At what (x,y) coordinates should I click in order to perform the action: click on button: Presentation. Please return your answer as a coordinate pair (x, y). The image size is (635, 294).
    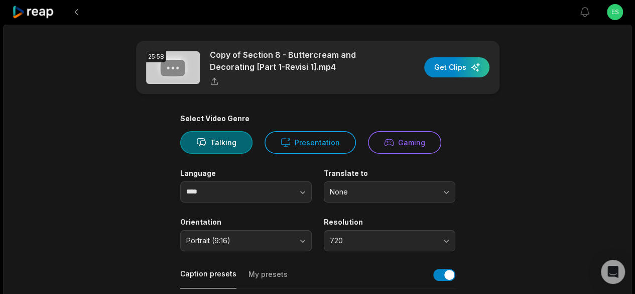
    Looking at the image, I should click on (310, 142).